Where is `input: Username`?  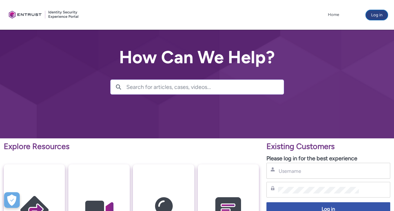 input: Username is located at coordinates (319, 171).